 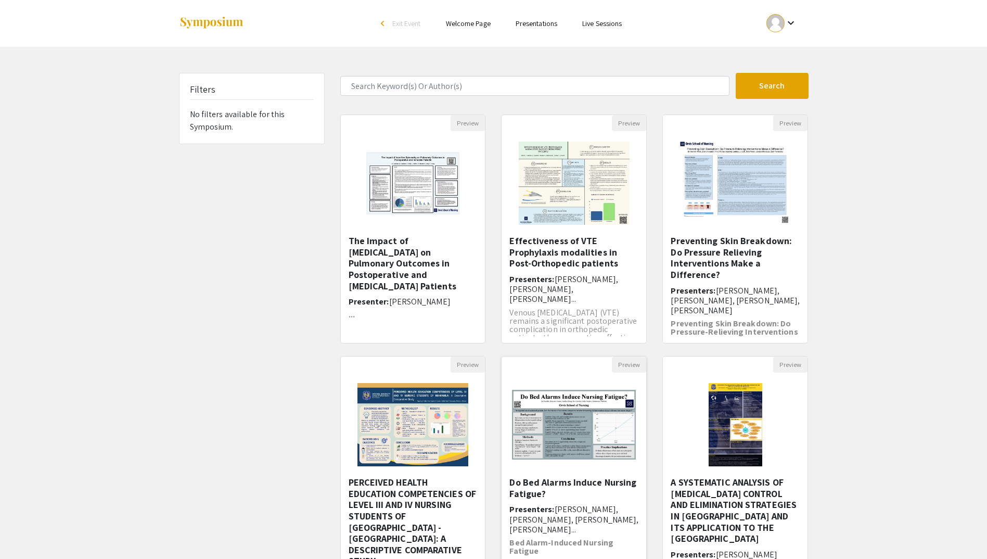 I want to click on h6: Presenter:, so click(x=413, y=301).